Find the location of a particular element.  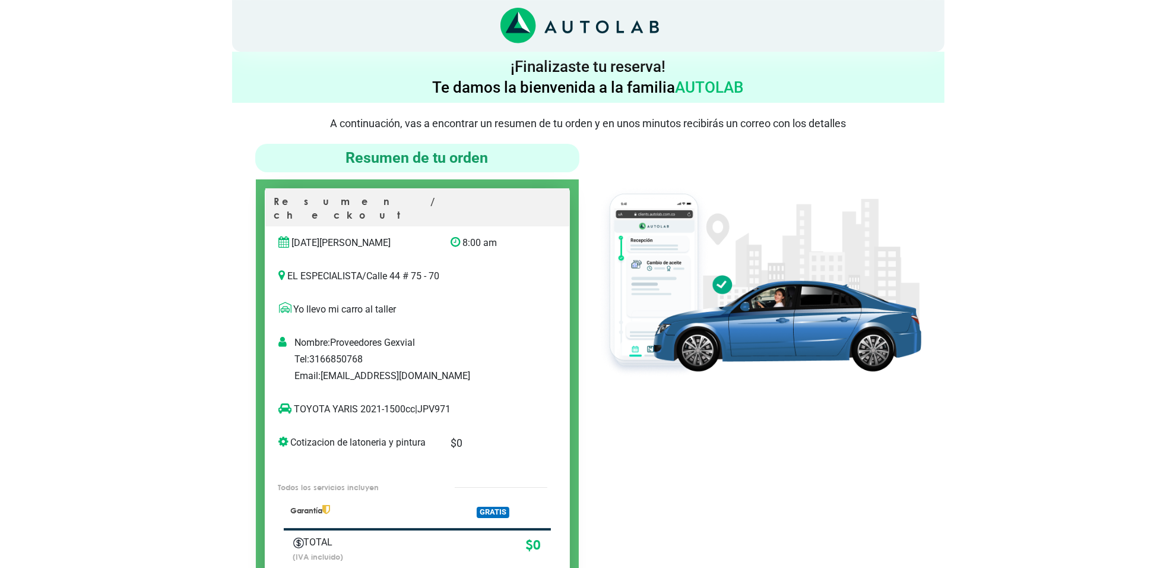

small: (IVA incluido) is located at coordinates (318, 556).